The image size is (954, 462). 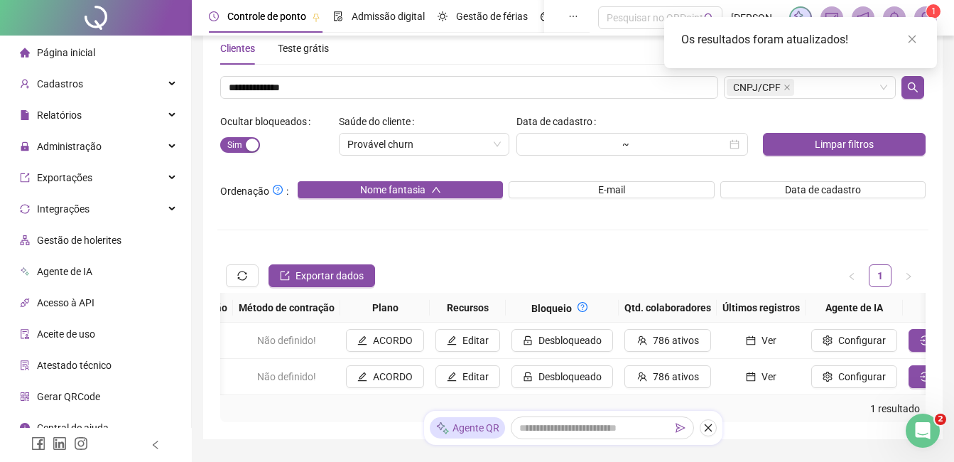 What do you see at coordinates (25, 365) in the screenshot?
I see `span: solution` at bounding box center [25, 365].